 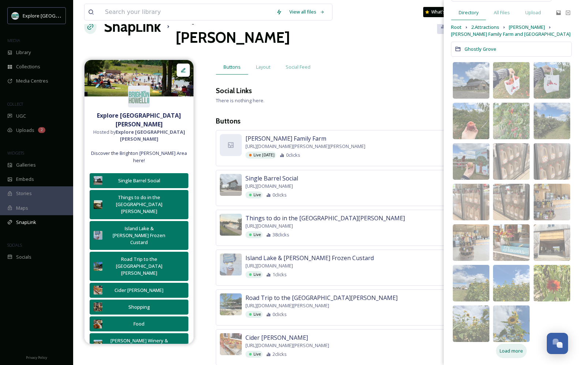 What do you see at coordinates (263, 67) in the screenshot?
I see `span: Layout` at bounding box center [263, 67].